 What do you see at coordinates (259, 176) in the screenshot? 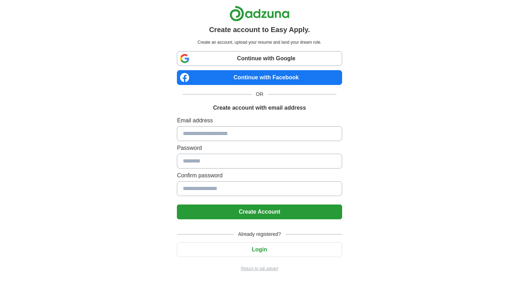
I see `label: Confirm password` at bounding box center [259, 176].